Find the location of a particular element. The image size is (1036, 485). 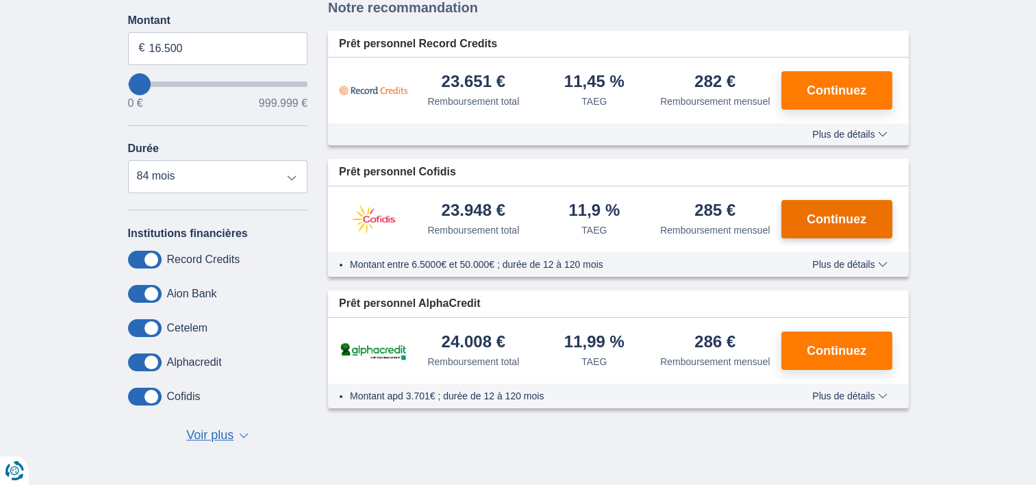

label: Cetelem is located at coordinates (188, 328).